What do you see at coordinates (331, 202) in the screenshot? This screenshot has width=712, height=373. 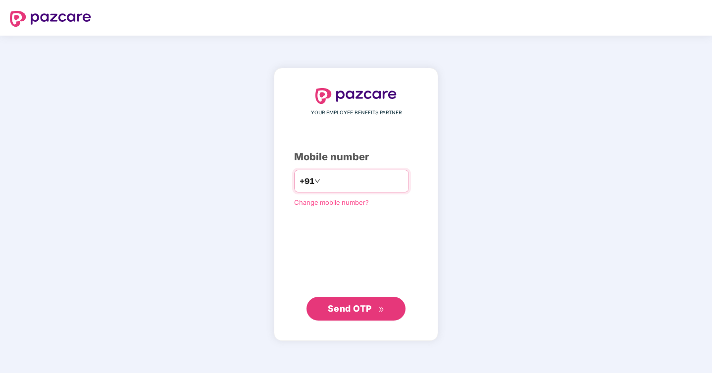 I see `a: Change mobile number?` at bounding box center [331, 202].